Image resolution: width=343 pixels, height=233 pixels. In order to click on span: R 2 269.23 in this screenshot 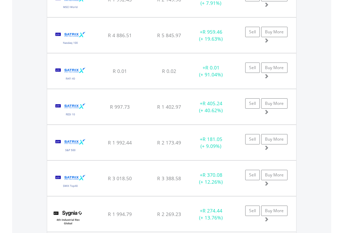, I will do `click(169, 214)`.